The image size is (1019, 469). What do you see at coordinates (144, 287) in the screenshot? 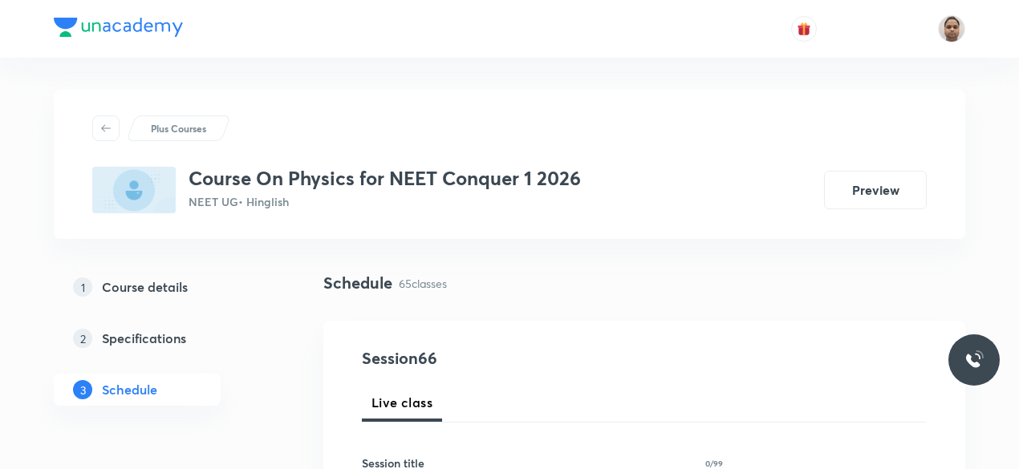
I see `h5: Course details` at bounding box center [144, 287].